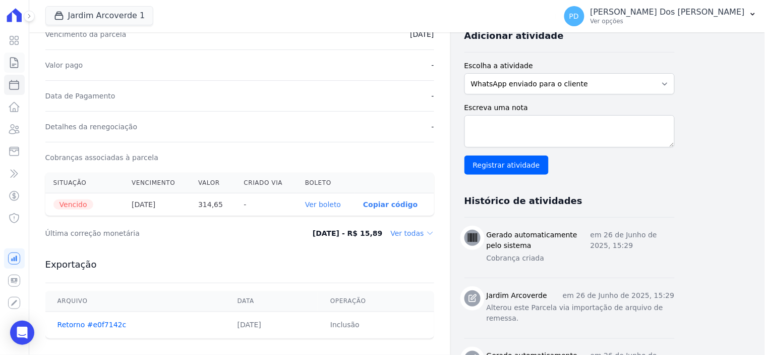 This screenshot has height=355, width=765. Describe the element at coordinates (517, 295) in the screenshot. I see `h3: Jardim Arcoverde` at that location.